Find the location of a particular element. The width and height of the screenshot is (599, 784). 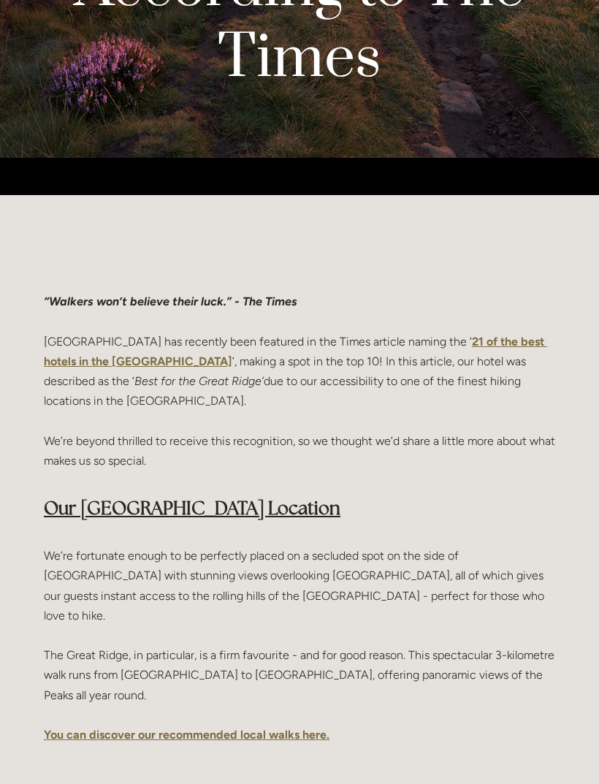

em: “Walkers won’t believe their luck.” - The Times is located at coordinates (170, 301).